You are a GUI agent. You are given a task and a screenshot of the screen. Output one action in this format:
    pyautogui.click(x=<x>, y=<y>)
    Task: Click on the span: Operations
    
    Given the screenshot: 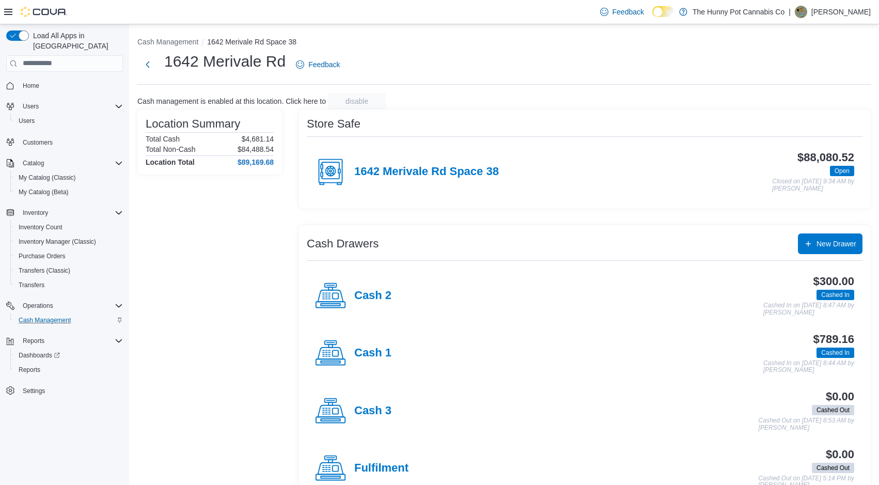 What is the action you would take?
    pyautogui.click(x=38, y=306)
    